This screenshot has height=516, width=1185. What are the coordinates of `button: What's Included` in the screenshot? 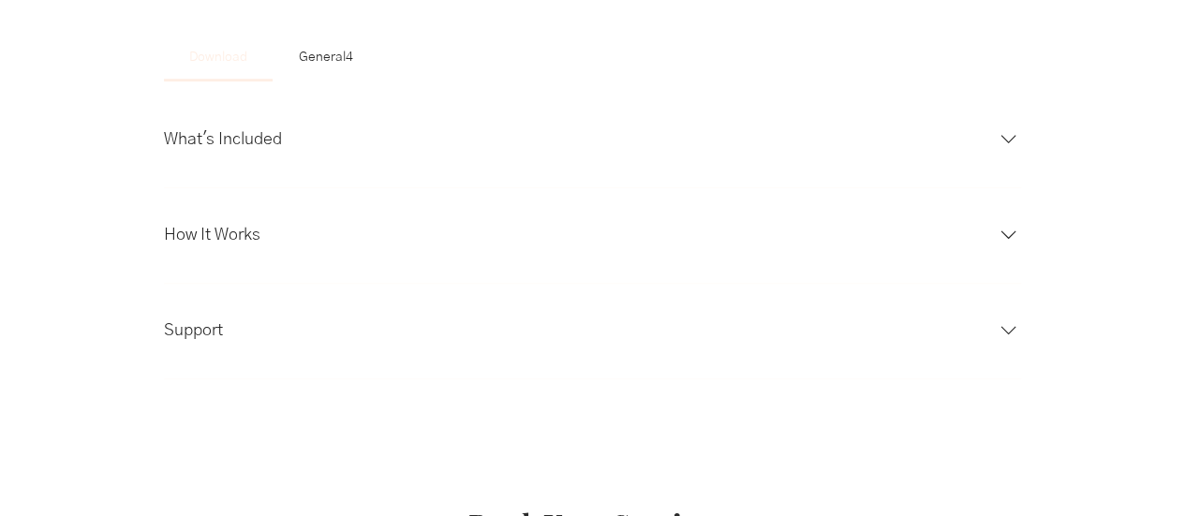 It's located at (593, 140).